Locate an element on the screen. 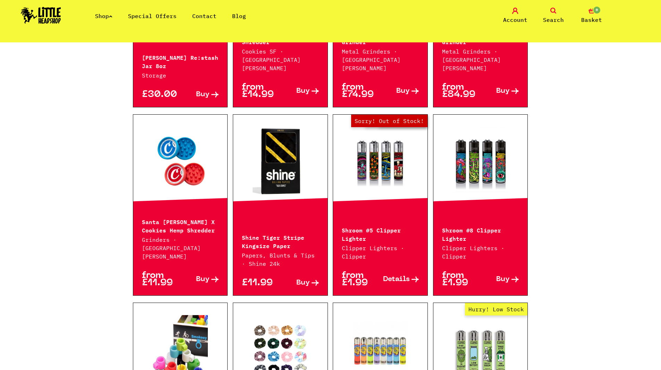 The height and width of the screenshot is (370, 661). span: Details is located at coordinates (396, 279).